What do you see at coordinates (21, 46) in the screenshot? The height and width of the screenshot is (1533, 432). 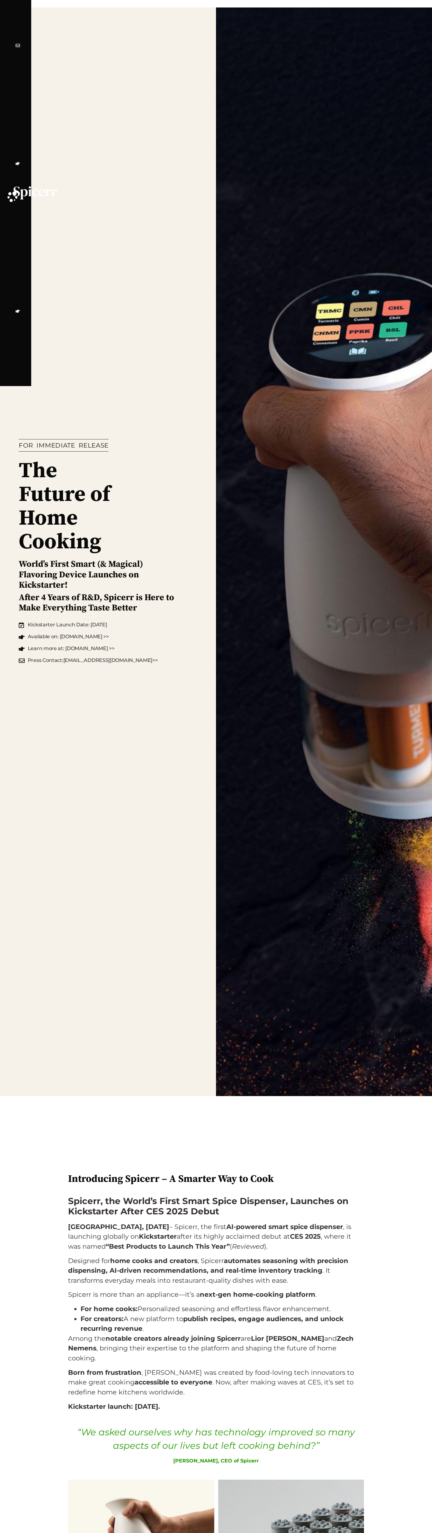 I see `a: Press Contact` at bounding box center [21, 46].